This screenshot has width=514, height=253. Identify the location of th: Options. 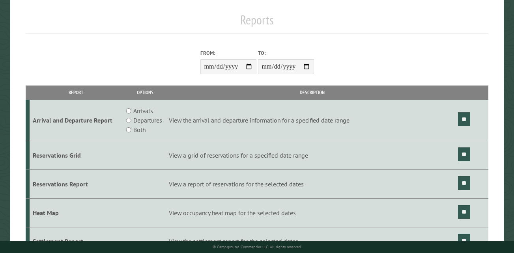
(145, 92).